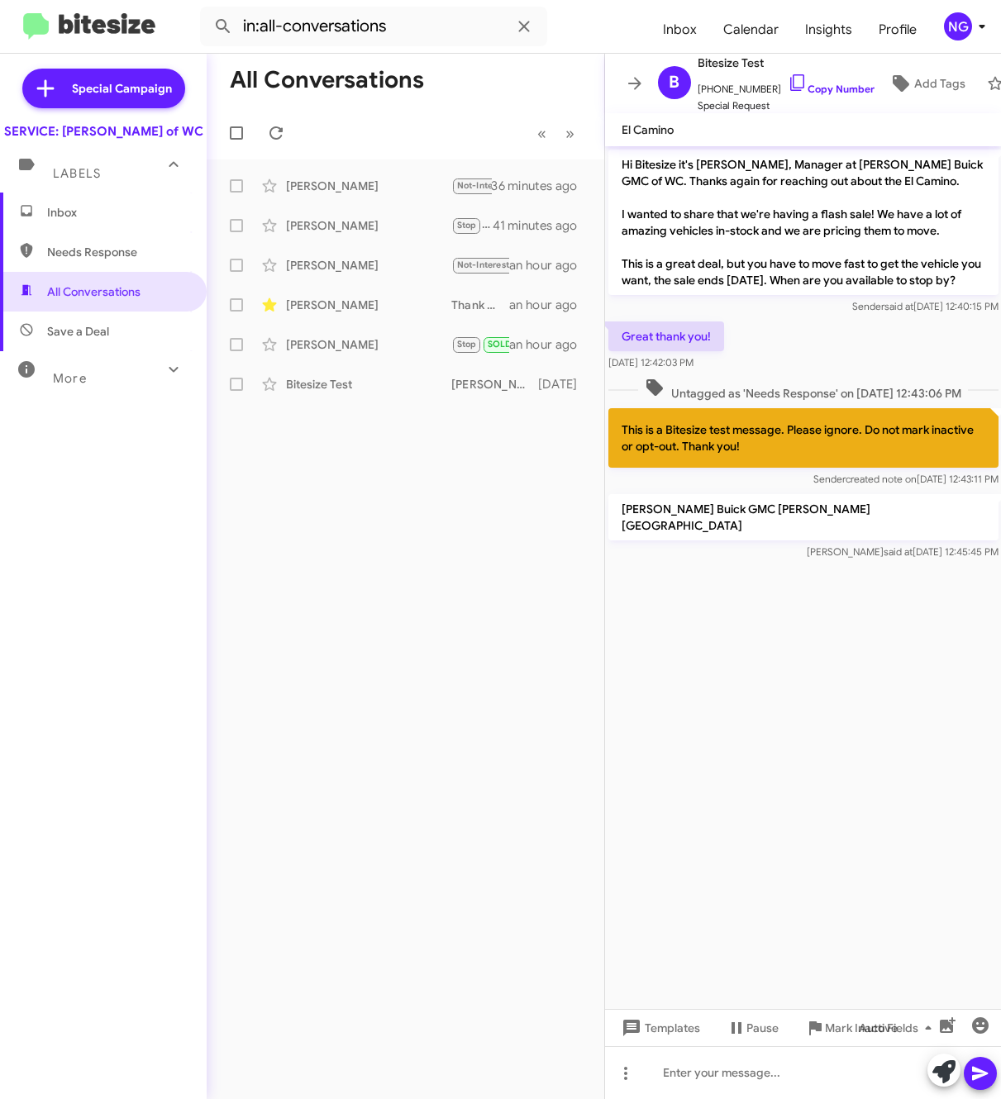  What do you see at coordinates (541, 226) in the screenshot?
I see `div: 41 minutes ago` at bounding box center [541, 226].